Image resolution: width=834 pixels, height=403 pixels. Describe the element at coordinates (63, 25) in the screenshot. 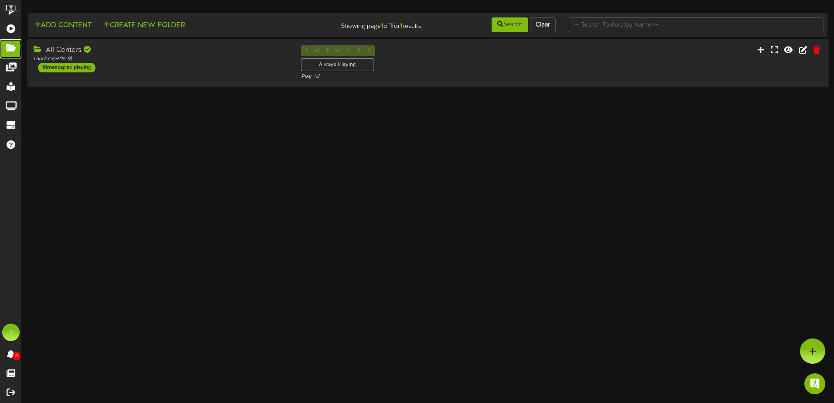

I see `button: Add Content` at that location.